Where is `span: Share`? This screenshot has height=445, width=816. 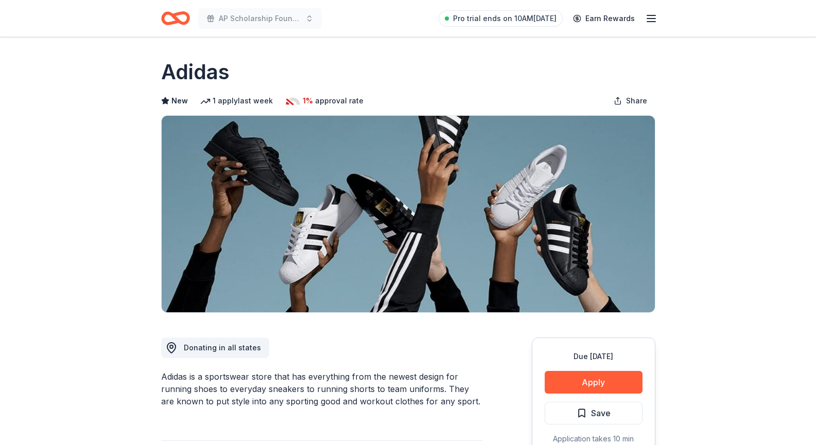 span: Share is located at coordinates (637, 101).